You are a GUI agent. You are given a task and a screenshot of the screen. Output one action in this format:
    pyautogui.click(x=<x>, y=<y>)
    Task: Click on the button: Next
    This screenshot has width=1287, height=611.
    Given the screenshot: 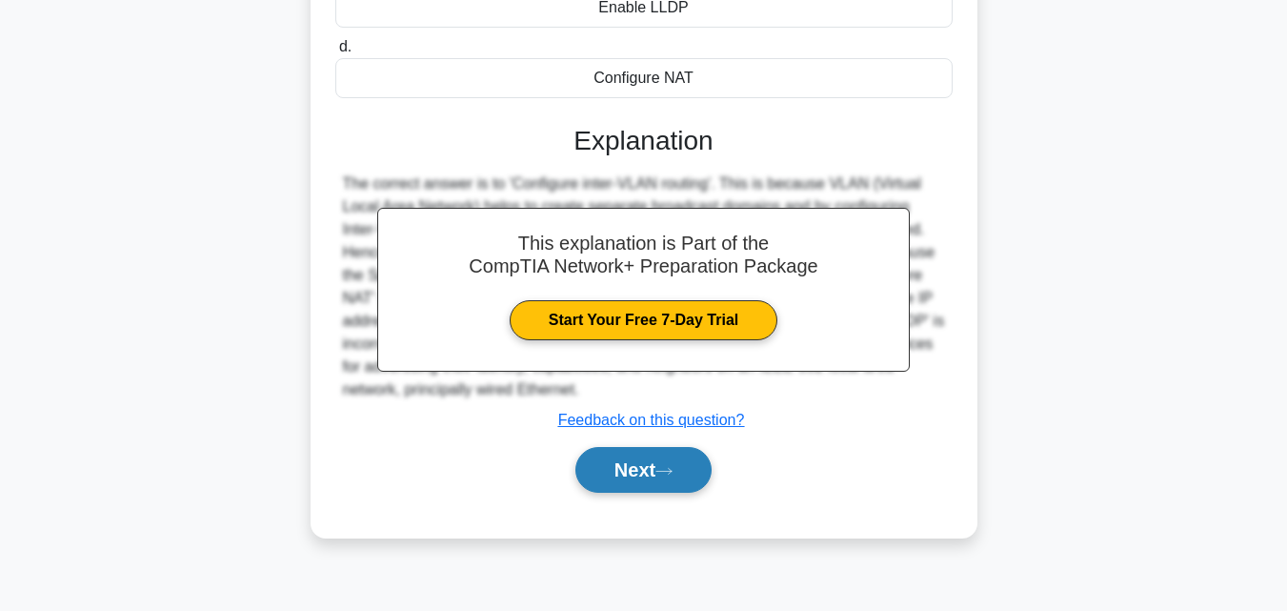 What is the action you would take?
    pyautogui.click(x=643, y=470)
    